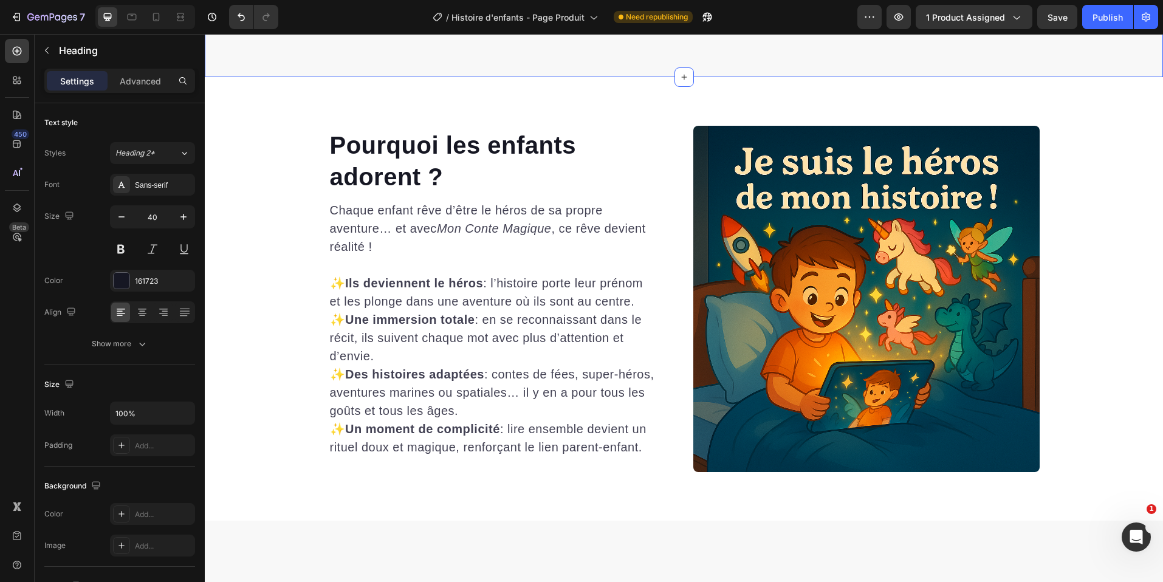 The width and height of the screenshot is (1163, 582). Describe the element at coordinates (125, 50) in the screenshot. I see `p: Heading` at that location.